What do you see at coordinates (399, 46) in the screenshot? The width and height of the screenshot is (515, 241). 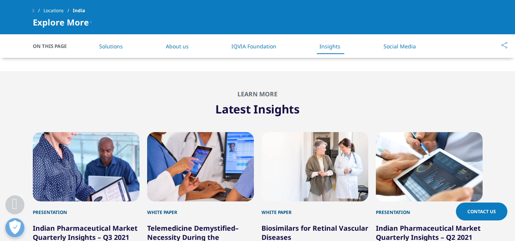 I see `a: Social Media` at bounding box center [399, 46].